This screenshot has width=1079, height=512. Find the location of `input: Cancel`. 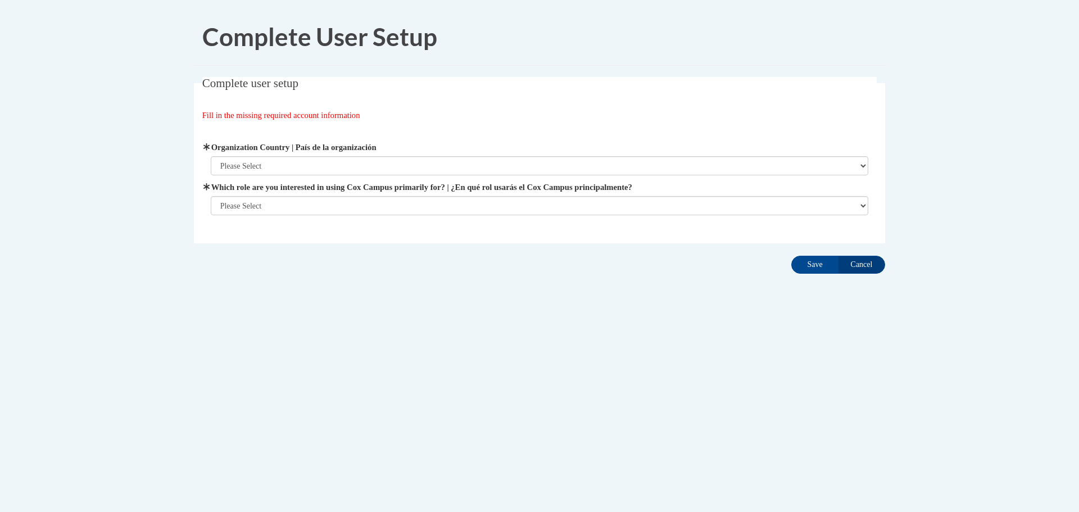

input: Cancel is located at coordinates (861, 265).